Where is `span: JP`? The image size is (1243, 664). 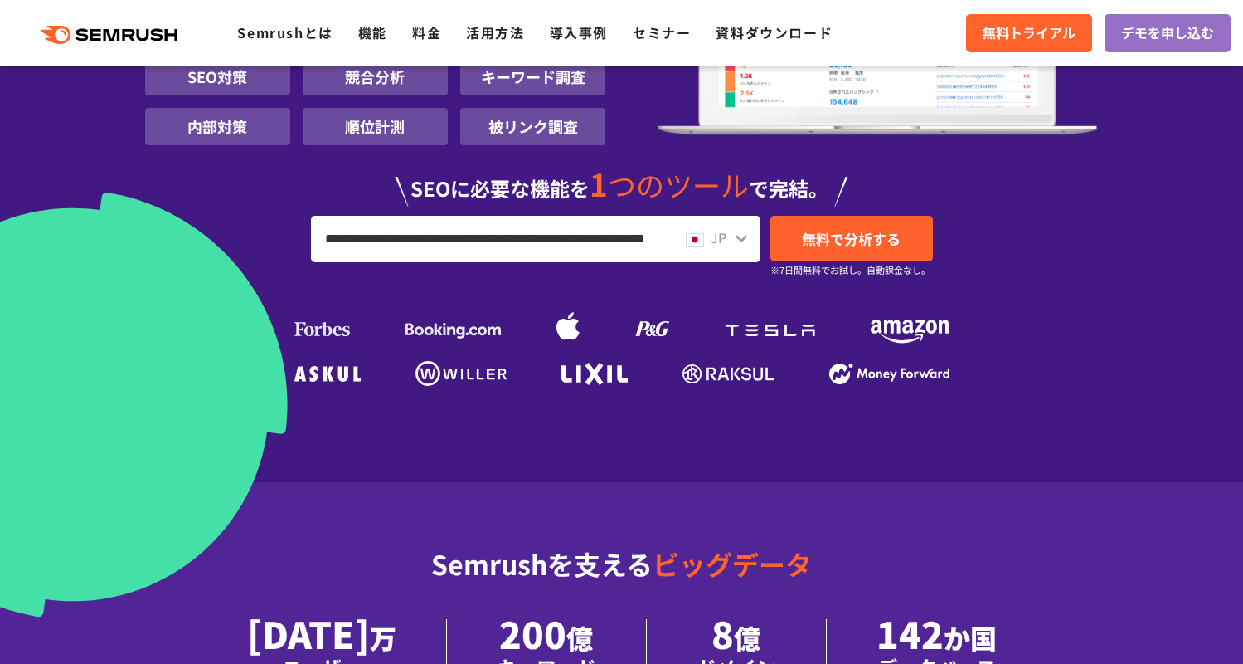
span: JP is located at coordinates (718, 237).